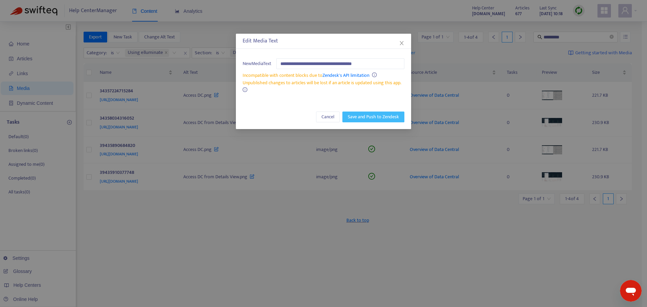 The width and height of the screenshot is (647, 307). I want to click on button: Cancel, so click(328, 117).